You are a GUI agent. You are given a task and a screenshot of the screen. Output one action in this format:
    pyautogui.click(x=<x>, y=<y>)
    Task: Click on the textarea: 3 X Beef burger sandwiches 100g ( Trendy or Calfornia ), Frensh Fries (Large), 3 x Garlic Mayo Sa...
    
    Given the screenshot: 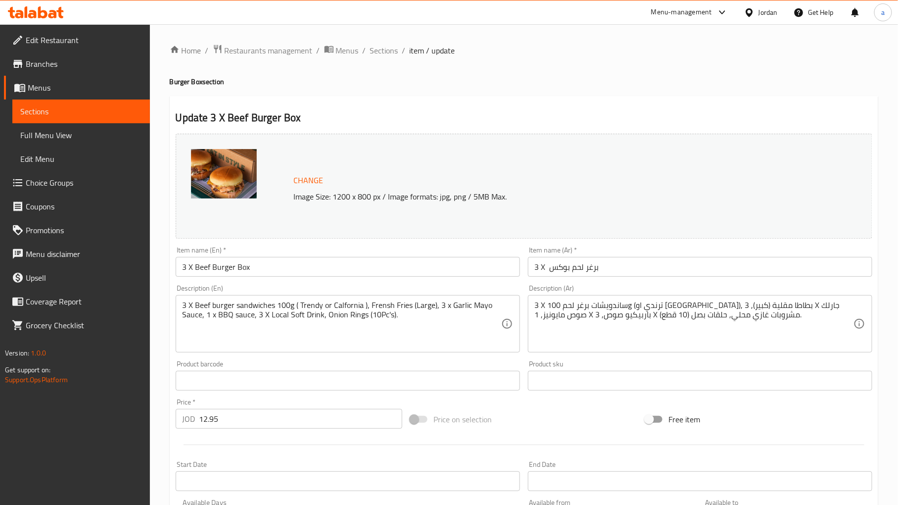 What is the action you would take?
    pyautogui.click(x=342, y=324)
    